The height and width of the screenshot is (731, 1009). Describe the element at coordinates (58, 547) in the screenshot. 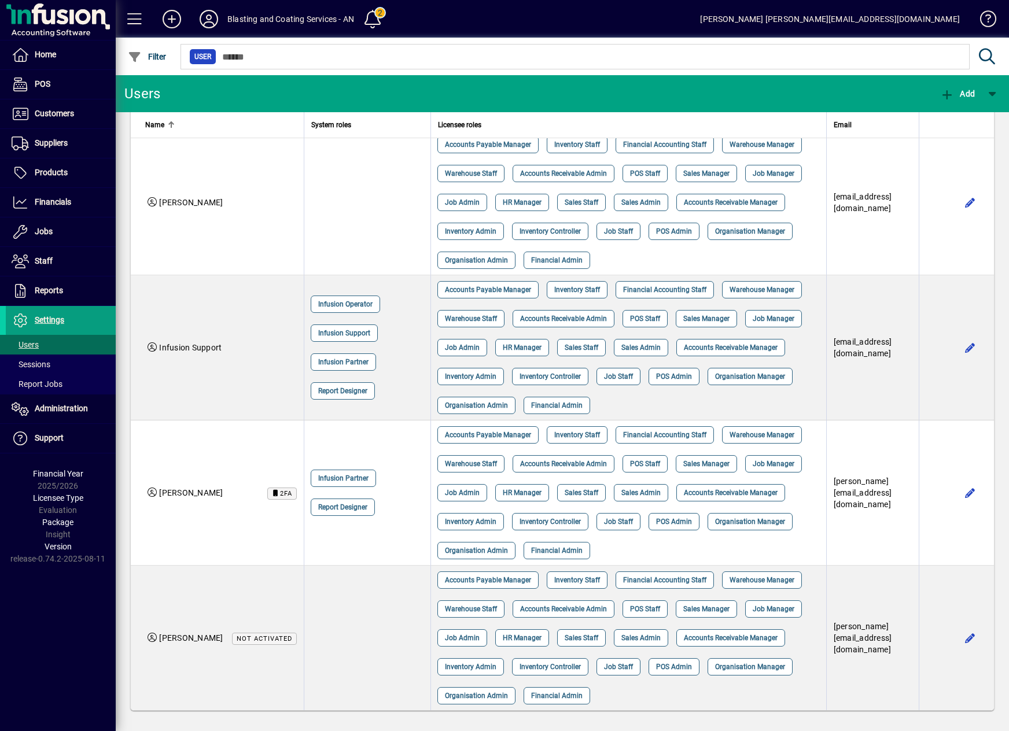

I see `span: Version` at that location.